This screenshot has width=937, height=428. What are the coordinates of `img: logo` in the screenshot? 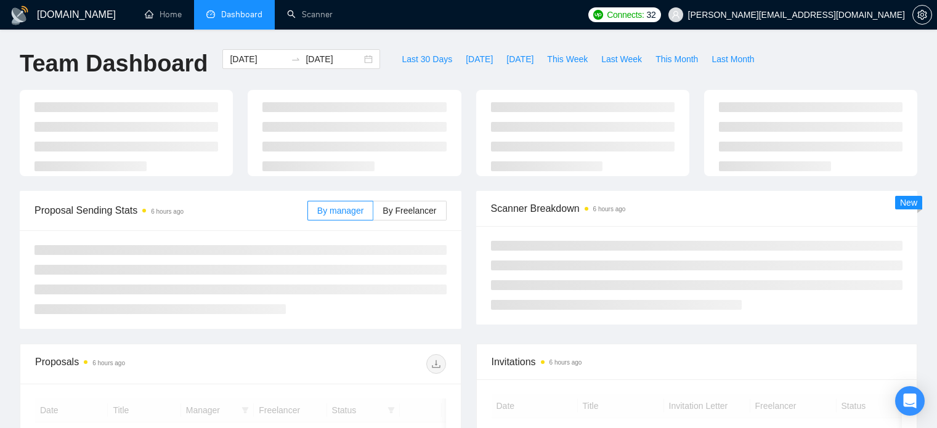 It's located at (20, 15).